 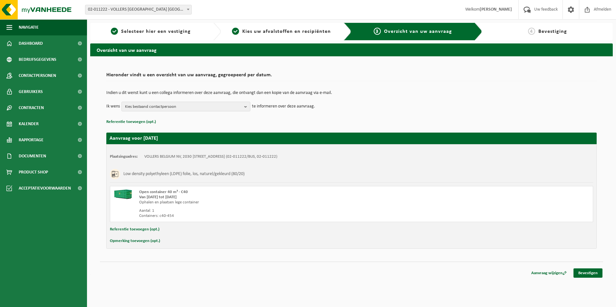 What do you see at coordinates (29, 124) in the screenshot?
I see `span: Kalender` at bounding box center [29, 124].